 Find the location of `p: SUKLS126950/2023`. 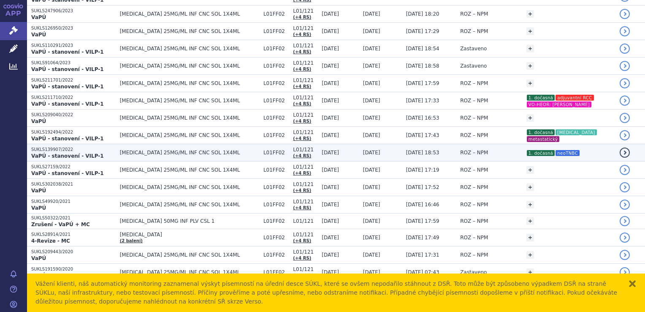

p: SUKLS126950/2023 is located at coordinates (73, 28).